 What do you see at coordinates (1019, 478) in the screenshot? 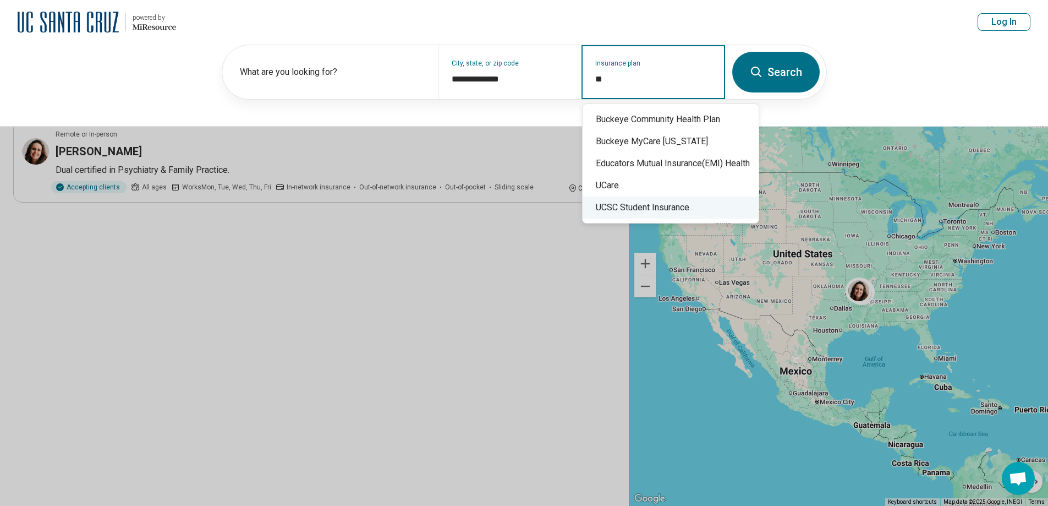
I see `a: Open chat` at bounding box center [1019, 478].